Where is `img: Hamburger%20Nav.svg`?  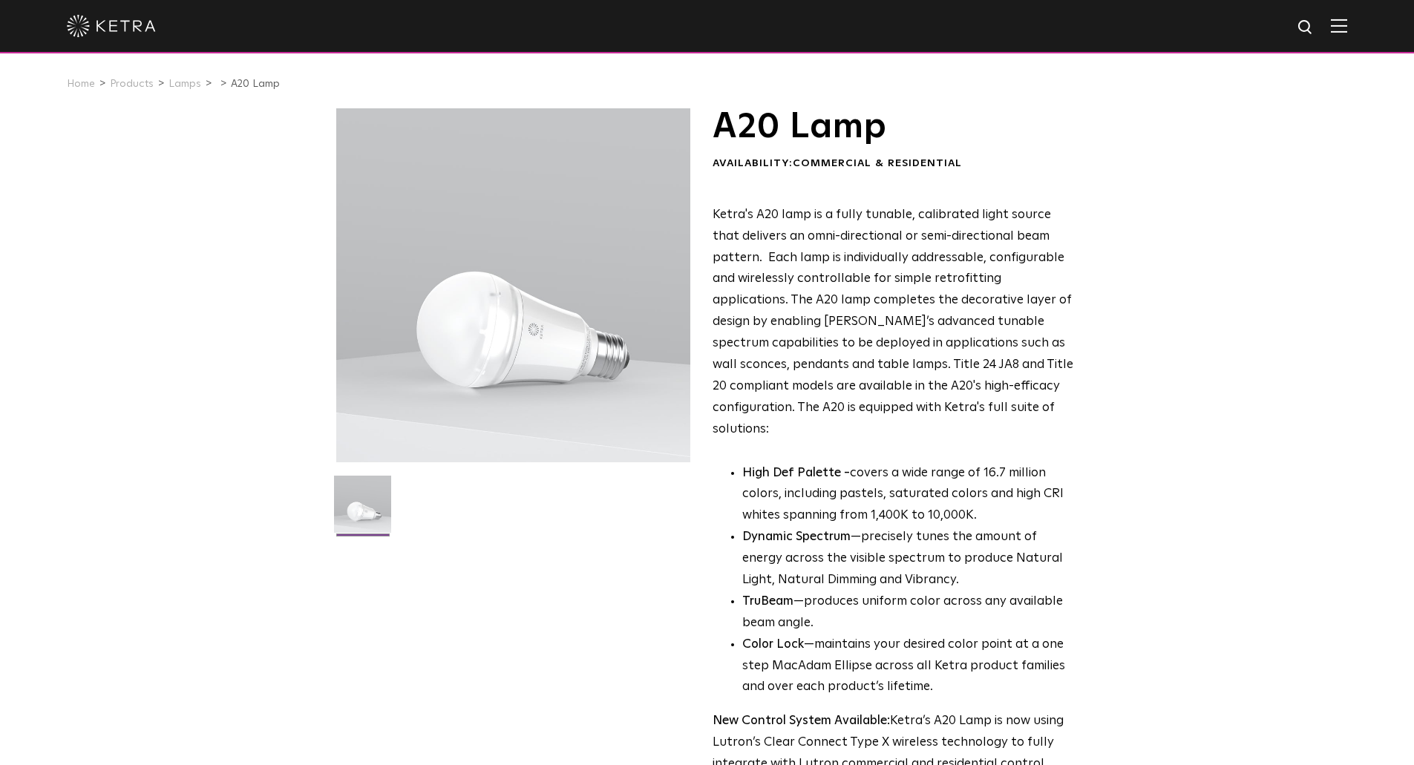 img: Hamburger%20Nav.svg is located at coordinates (1339, 25).